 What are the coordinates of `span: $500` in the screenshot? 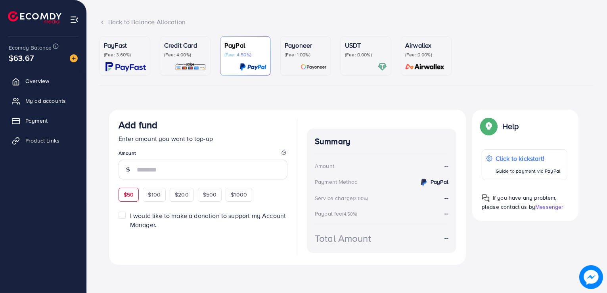 It's located at (210, 194).